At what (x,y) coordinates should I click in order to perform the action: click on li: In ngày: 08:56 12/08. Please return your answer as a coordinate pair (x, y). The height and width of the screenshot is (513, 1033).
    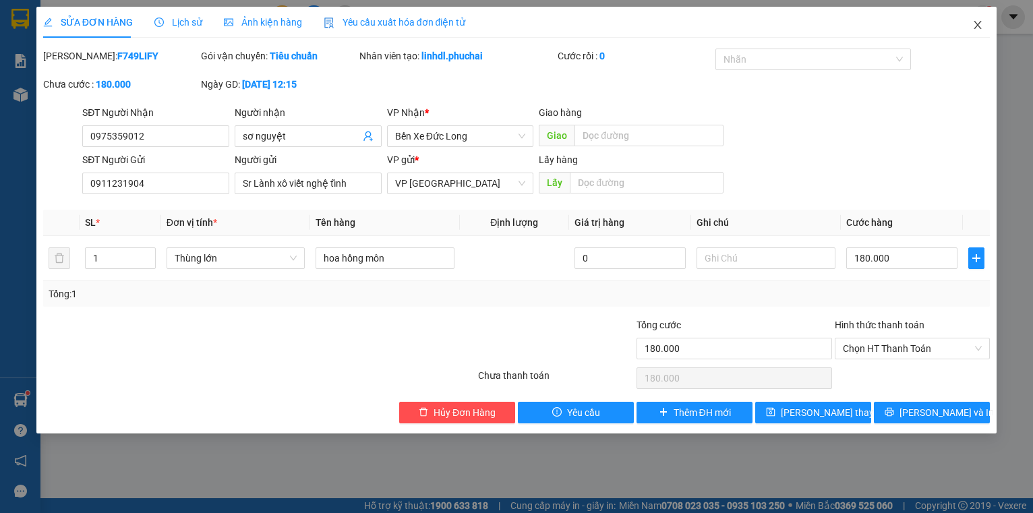
    Looking at the image, I should click on (139, 35).